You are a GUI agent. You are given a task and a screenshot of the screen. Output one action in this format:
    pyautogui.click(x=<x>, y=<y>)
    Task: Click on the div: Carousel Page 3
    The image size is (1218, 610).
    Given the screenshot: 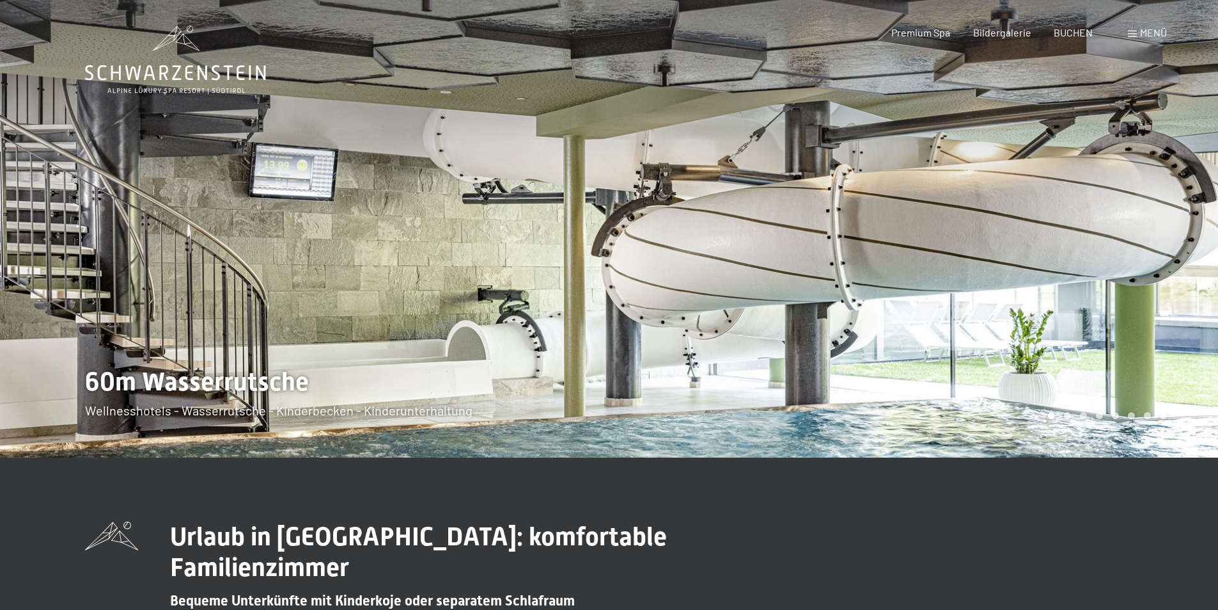 What is the action you would take?
    pyautogui.click(x=1083, y=415)
    